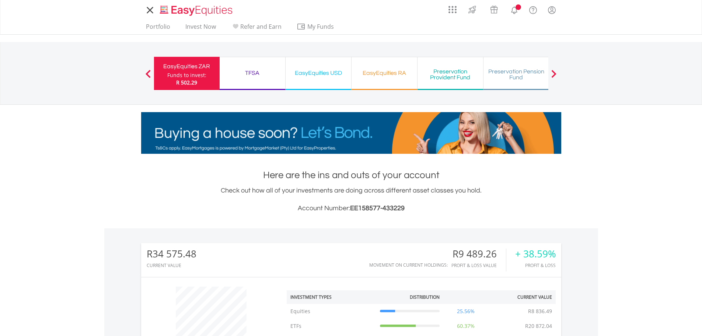 The image size is (702, 336). Describe the element at coordinates (479, 265) in the screenshot. I see `div: Profit & Loss Value` at that location.